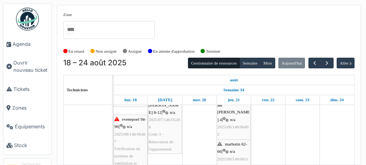 The height and width of the screenshot is (165, 366). I want to click on a: 23 août 2025, so click(302, 99).